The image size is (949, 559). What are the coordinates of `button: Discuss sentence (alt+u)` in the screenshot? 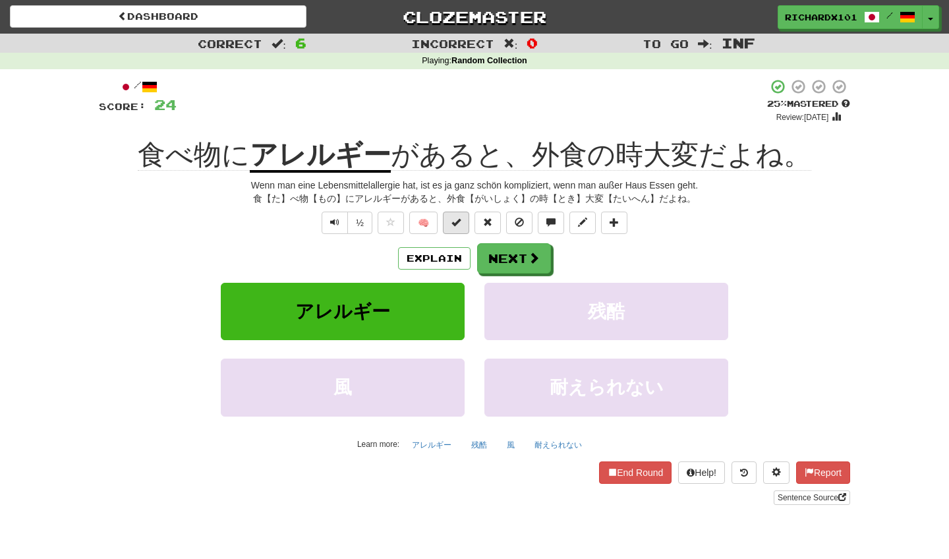 It's located at (551, 223).